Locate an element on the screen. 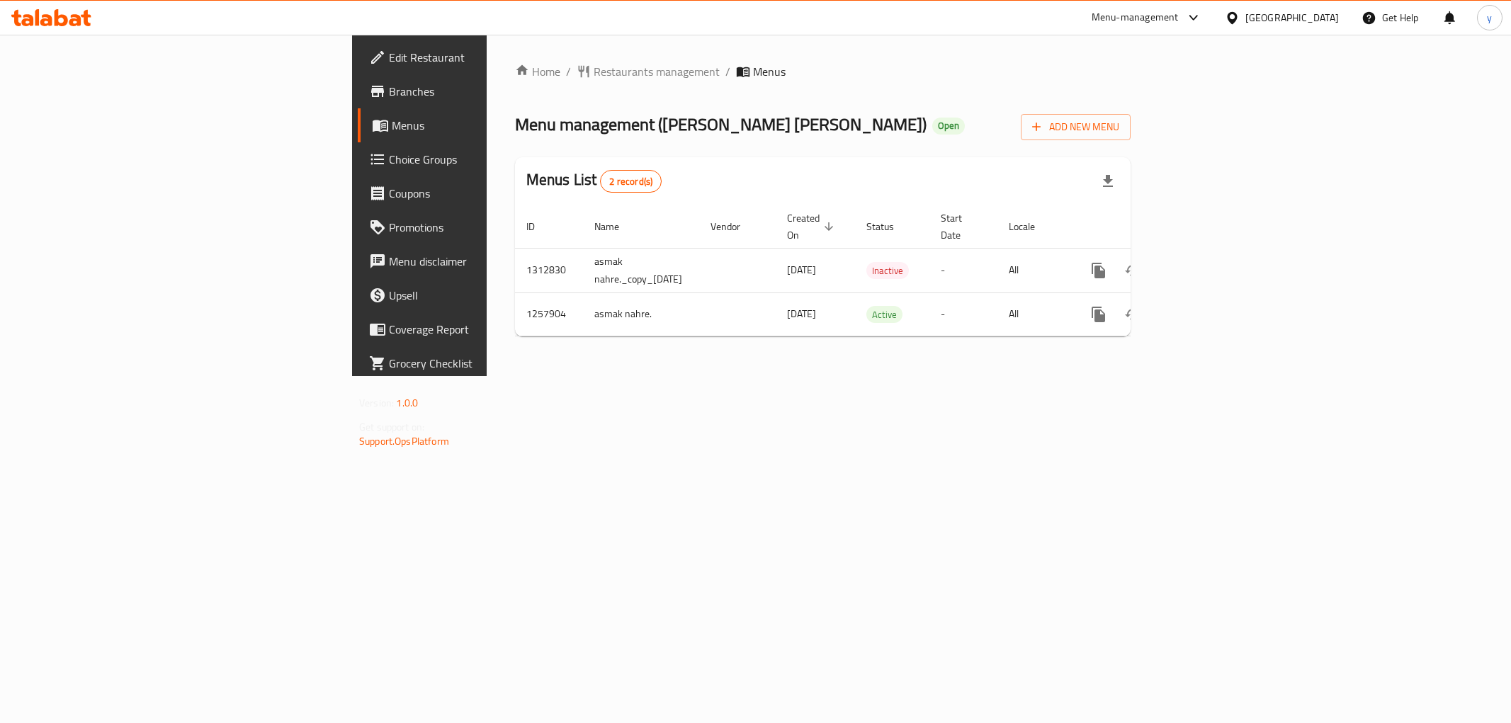 The height and width of the screenshot is (723, 1511). span: 2 record(s) is located at coordinates (630, 181).